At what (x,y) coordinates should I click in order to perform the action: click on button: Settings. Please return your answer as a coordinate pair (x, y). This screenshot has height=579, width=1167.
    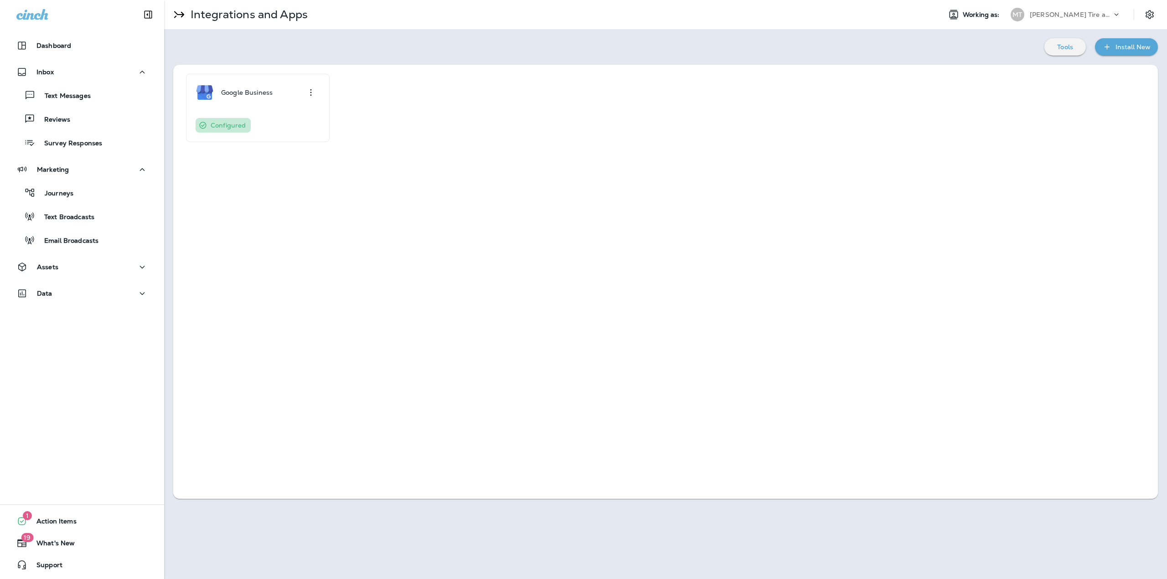
    Looking at the image, I should click on (1149, 15).